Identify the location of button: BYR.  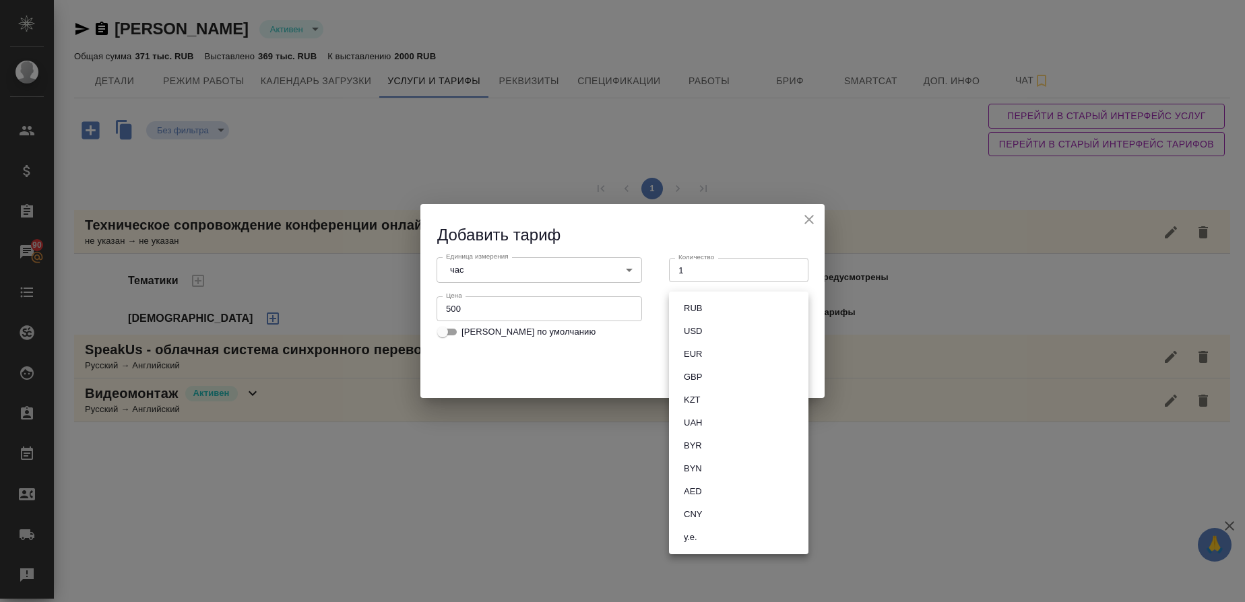
(692, 446).